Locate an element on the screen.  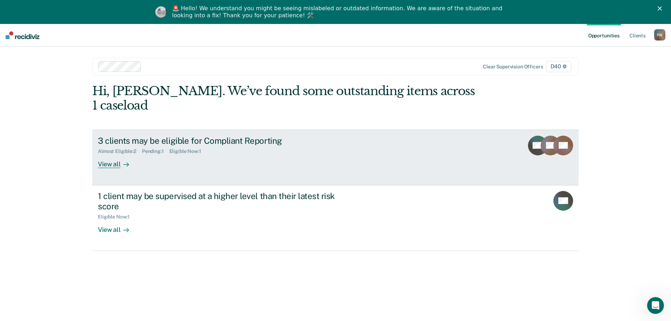
a: Opportunities is located at coordinates (604, 35).